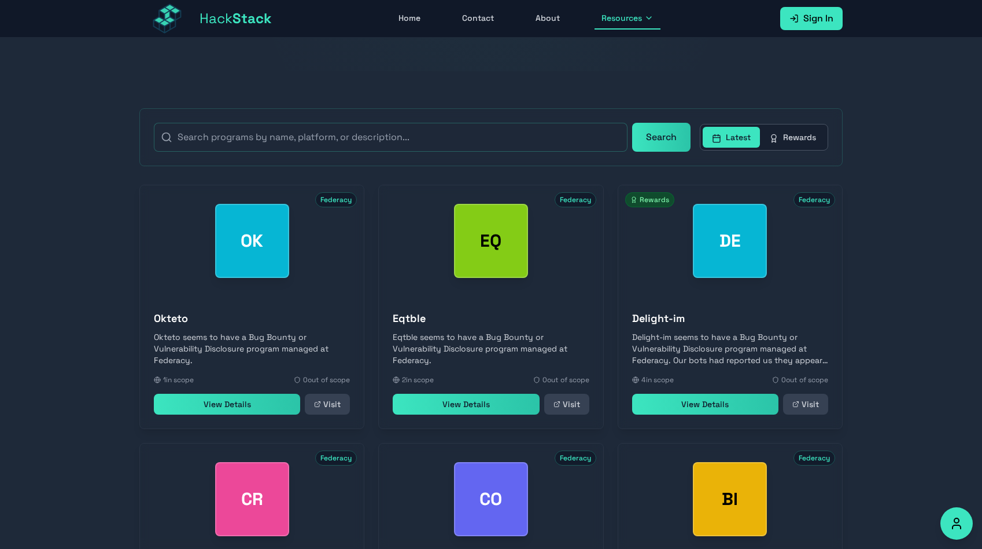  Describe the element at coordinates (491, 241) in the screenshot. I see `div: Eqtble` at that location.